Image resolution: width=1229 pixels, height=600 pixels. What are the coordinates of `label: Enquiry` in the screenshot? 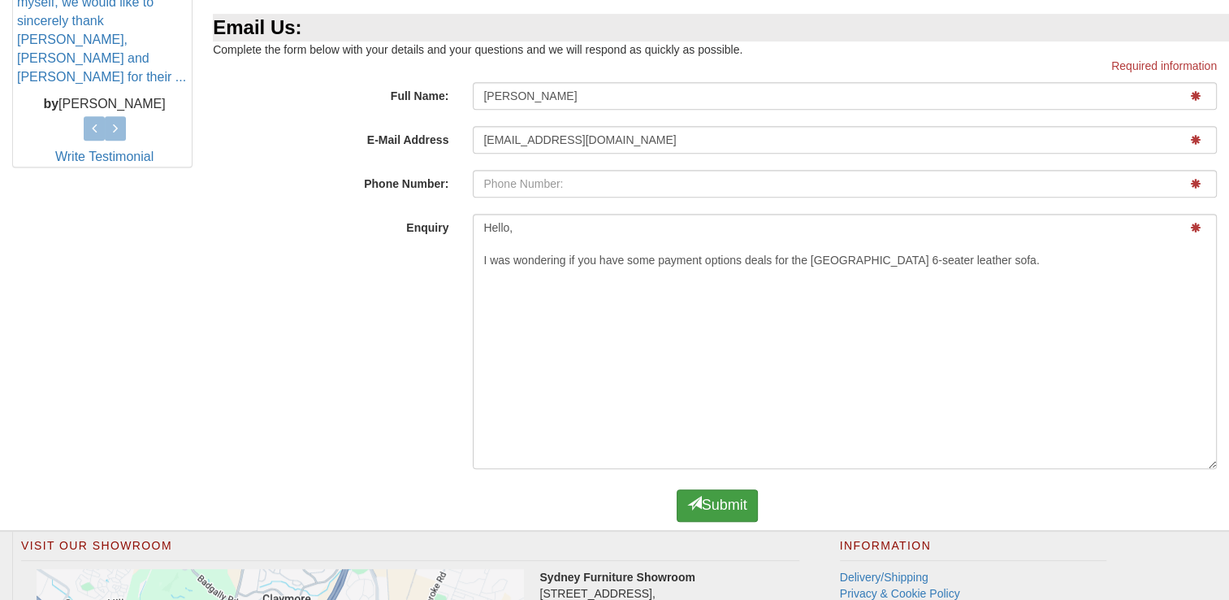 It's located at (332, 224).